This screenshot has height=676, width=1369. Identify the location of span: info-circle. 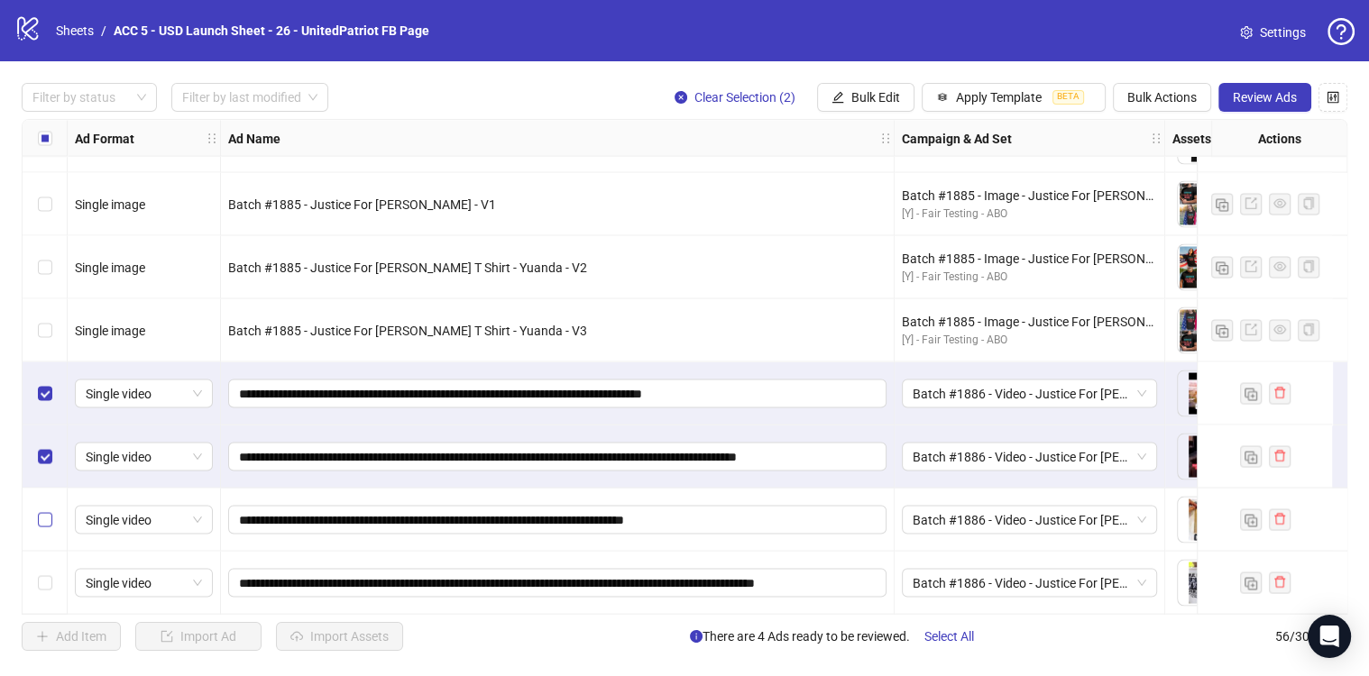
(696, 637).